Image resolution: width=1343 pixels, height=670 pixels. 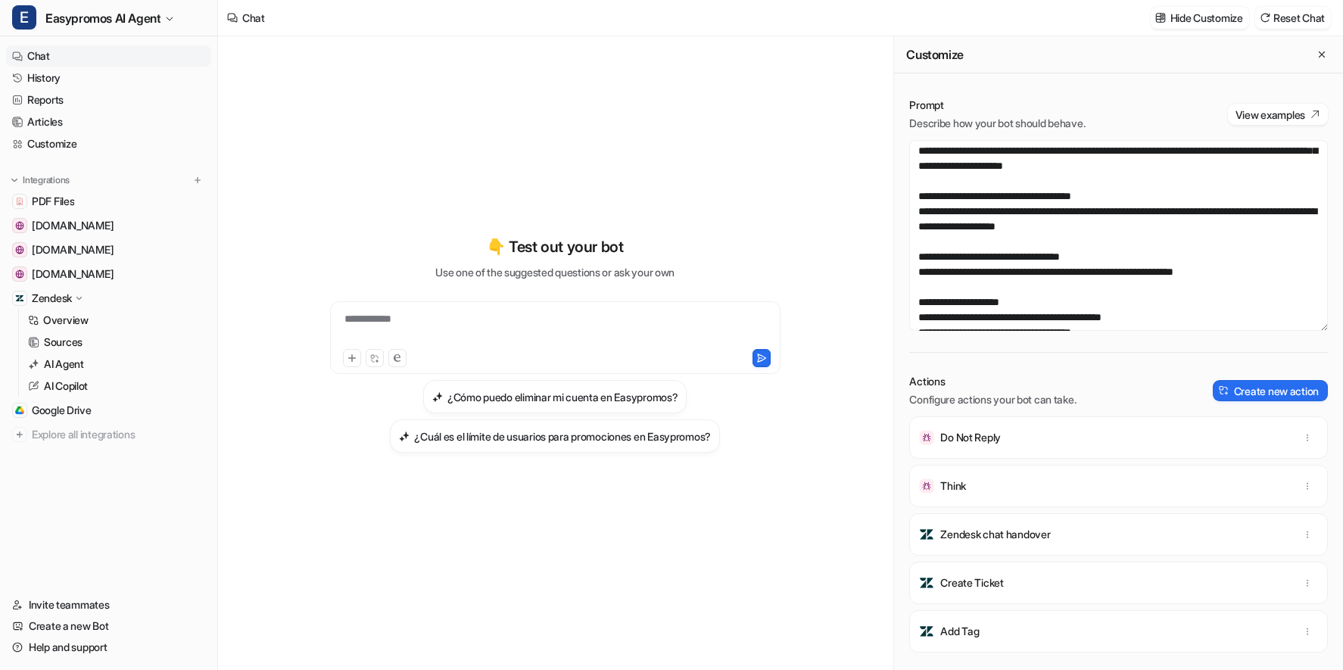 I want to click on img: Zendesk chat handover icon, so click(x=927, y=535).